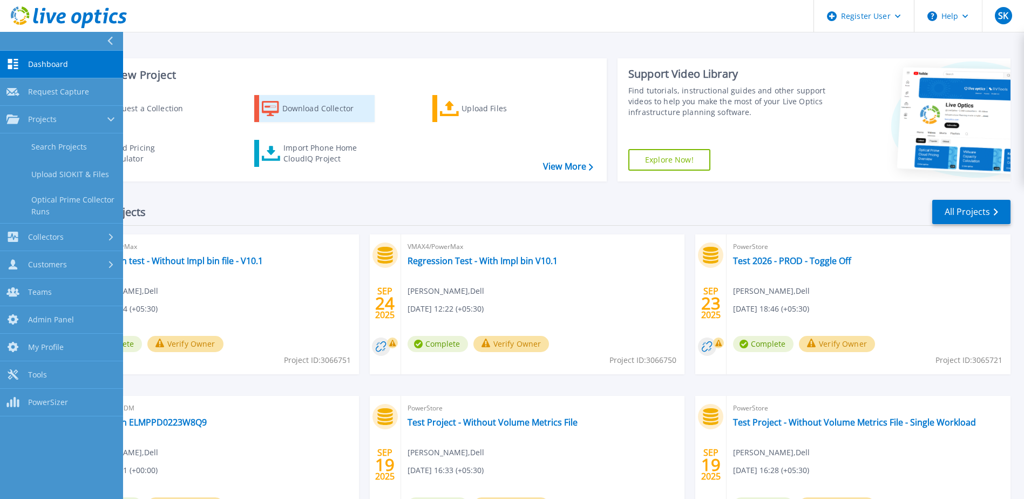  I want to click on div: Import Phone Home CloudIQ Project, so click(326, 153).